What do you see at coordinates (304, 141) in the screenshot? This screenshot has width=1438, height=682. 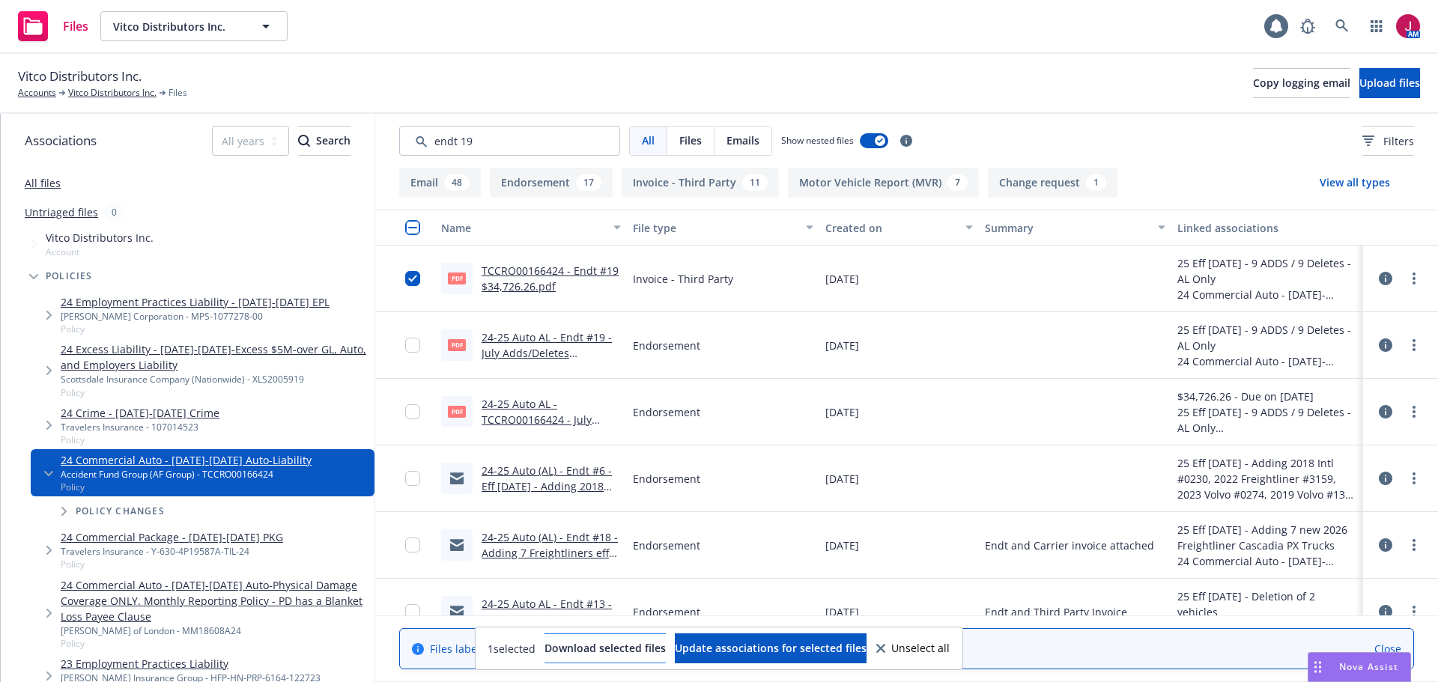 I see `svg: Search` at bounding box center [304, 141].